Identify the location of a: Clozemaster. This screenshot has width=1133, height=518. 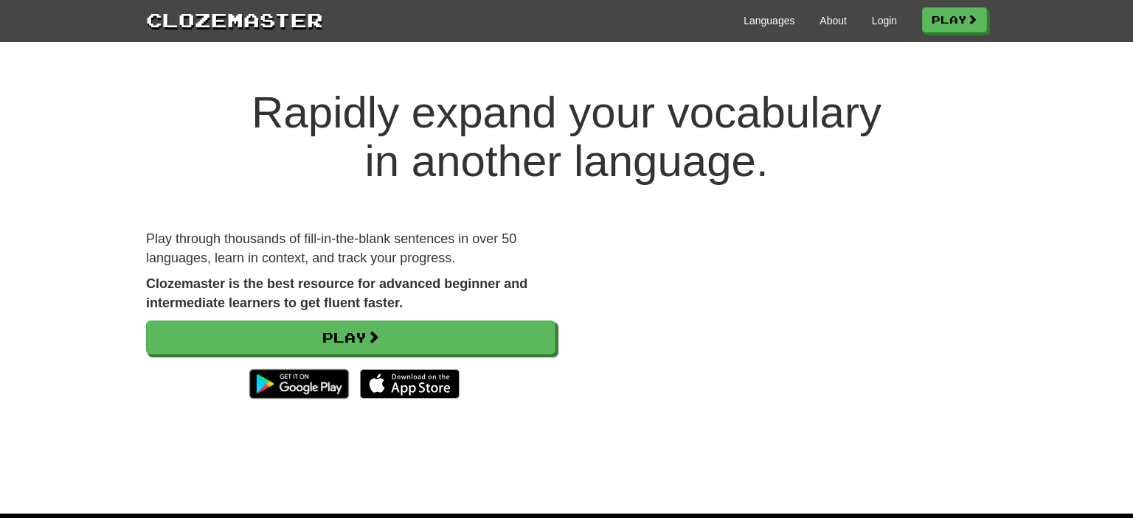
(234, 19).